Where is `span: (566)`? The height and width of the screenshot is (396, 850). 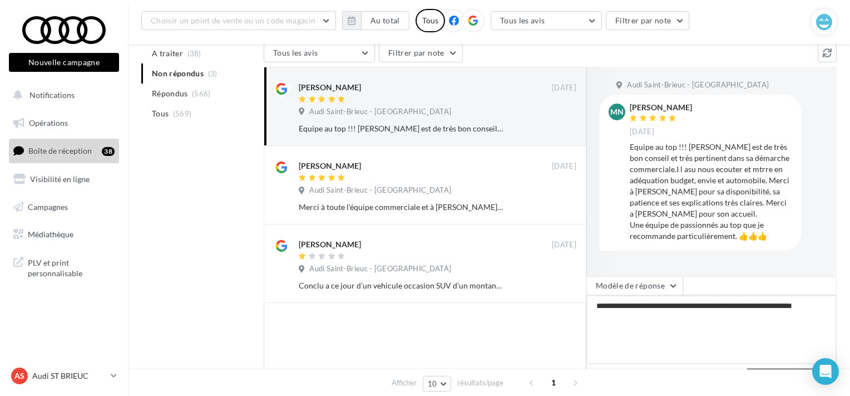 span: (566) is located at coordinates (201, 93).